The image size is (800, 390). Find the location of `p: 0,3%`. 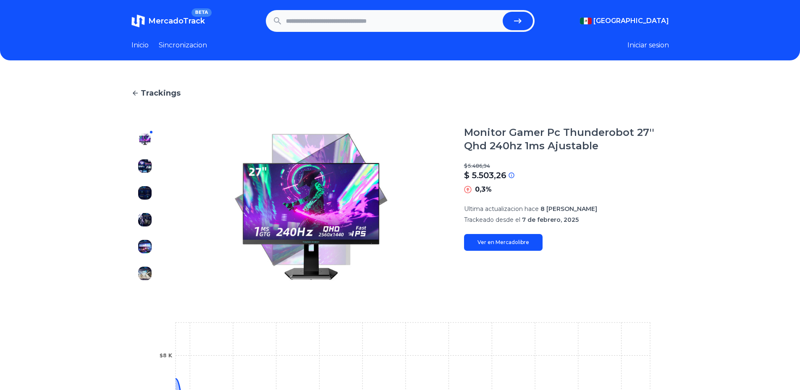

p: 0,3% is located at coordinates (483, 190).